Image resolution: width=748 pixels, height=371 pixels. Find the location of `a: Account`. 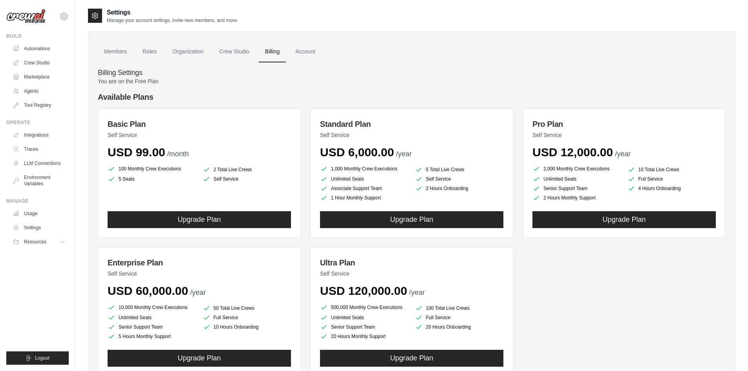

a: Account is located at coordinates (305, 52).